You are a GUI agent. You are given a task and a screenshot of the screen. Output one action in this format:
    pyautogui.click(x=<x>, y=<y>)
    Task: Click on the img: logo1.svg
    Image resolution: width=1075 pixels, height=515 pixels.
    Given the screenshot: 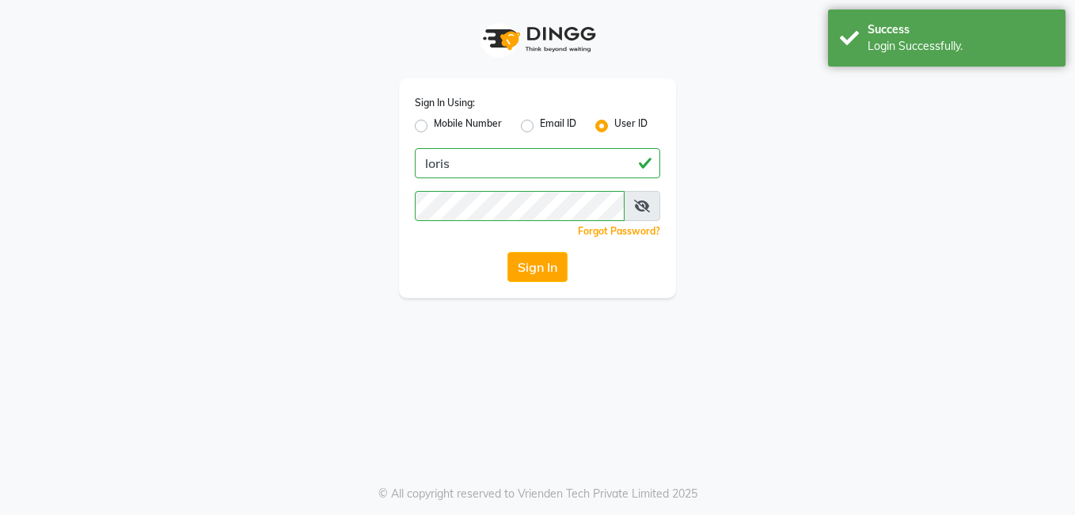 What is the action you would take?
    pyautogui.click(x=538, y=39)
    